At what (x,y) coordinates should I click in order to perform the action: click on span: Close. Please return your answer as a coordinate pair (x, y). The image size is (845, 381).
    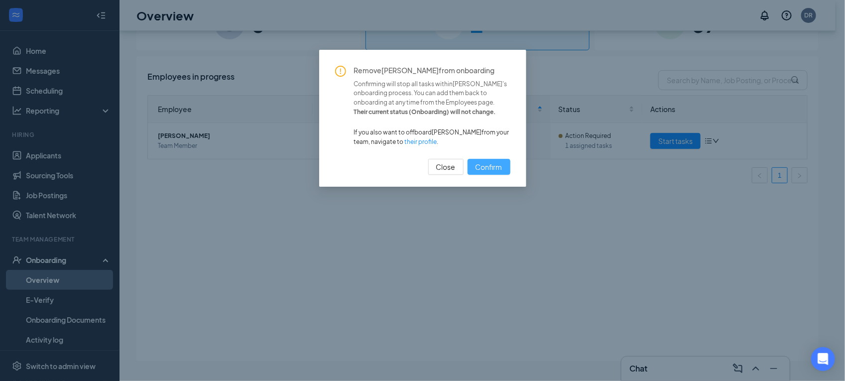
    Looking at the image, I should click on (446, 167).